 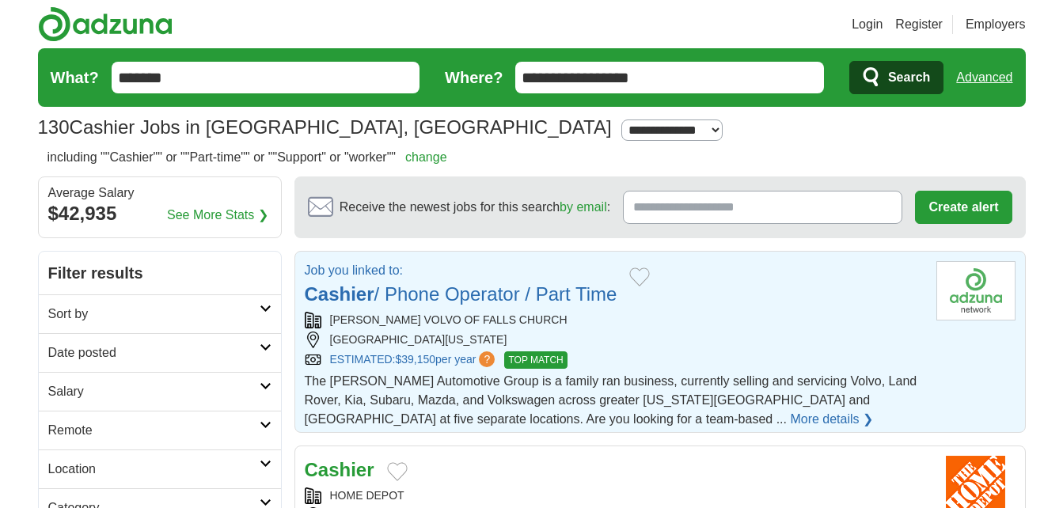 What do you see at coordinates (160, 468) in the screenshot?
I see `a: Location` at bounding box center [160, 468].